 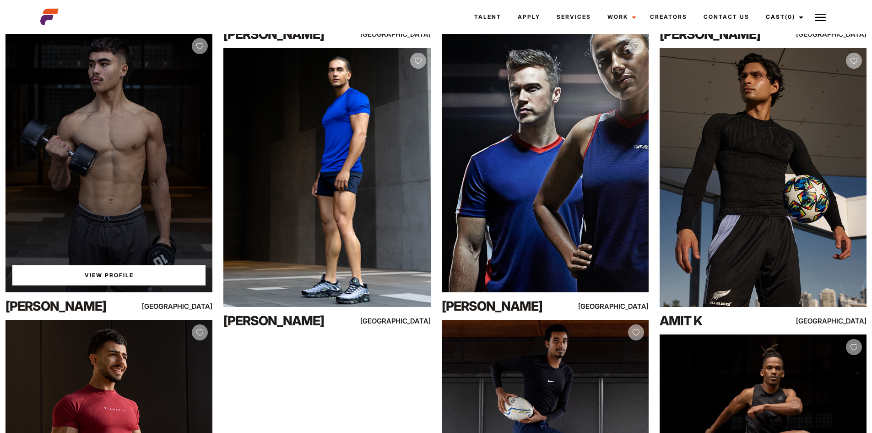 What do you see at coordinates (529, 17) in the screenshot?
I see `a: Apply` at bounding box center [529, 17].